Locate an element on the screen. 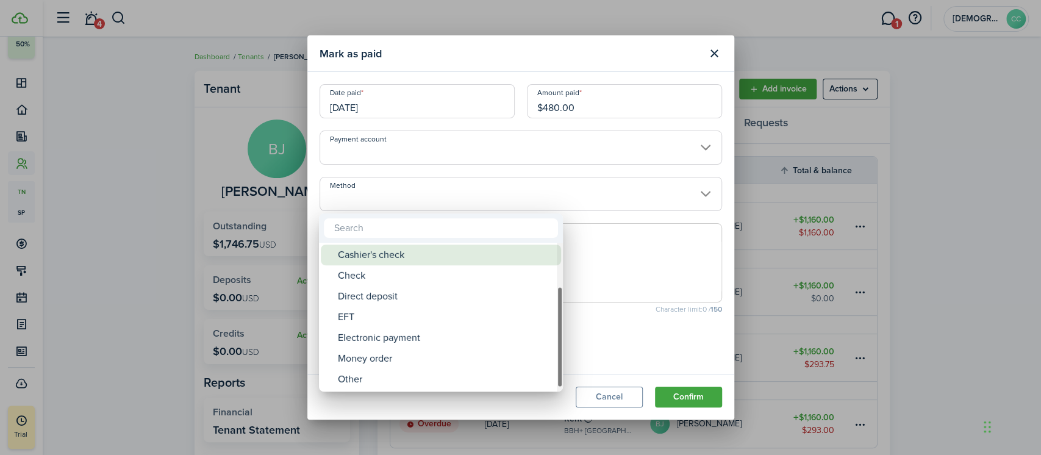 This screenshot has height=455, width=1041. div: Direct deposit is located at coordinates (446, 296).